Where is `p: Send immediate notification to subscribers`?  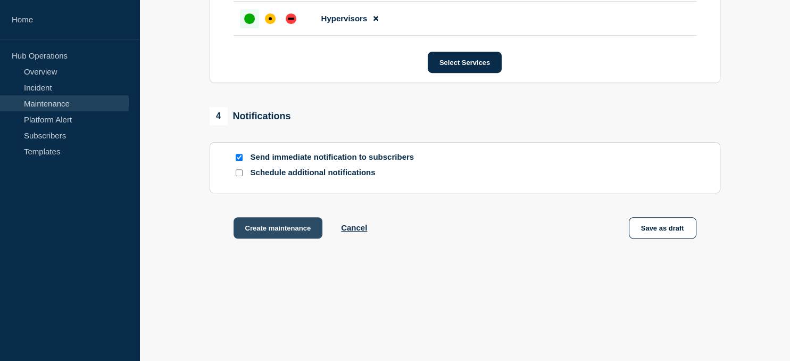
p: Send immediate notification to subscribers is located at coordinates (336, 157).